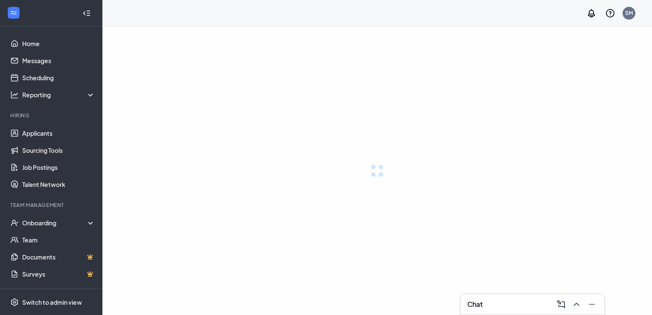 This screenshot has height=315, width=652. Describe the element at coordinates (58, 133) in the screenshot. I see `a: Applicants` at that location.